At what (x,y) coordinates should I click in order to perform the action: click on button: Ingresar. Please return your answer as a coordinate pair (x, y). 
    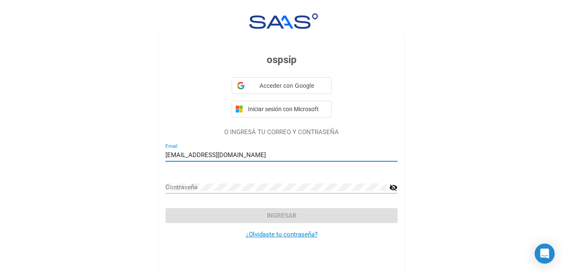
    Looking at the image, I should click on (282, 215).